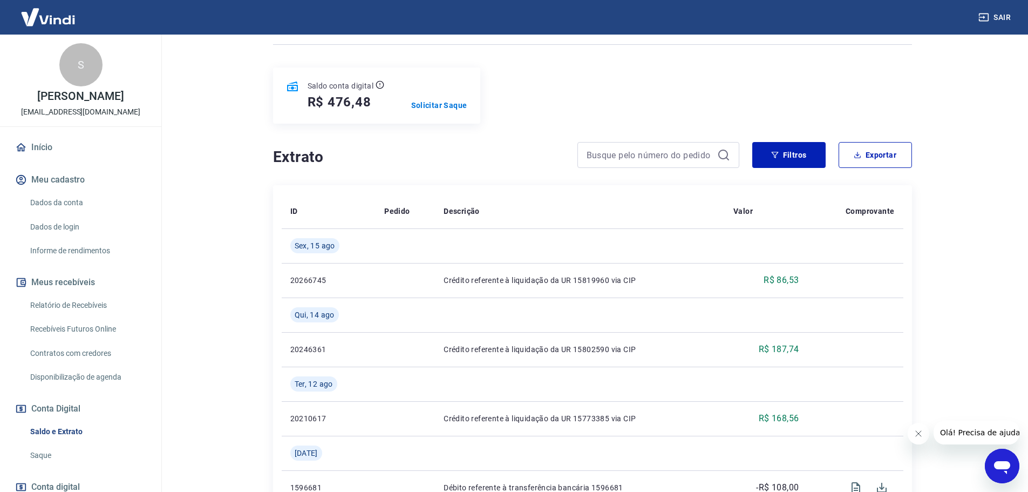 The height and width of the screenshot is (492, 1028). I want to click on button: Filtros, so click(789, 155).